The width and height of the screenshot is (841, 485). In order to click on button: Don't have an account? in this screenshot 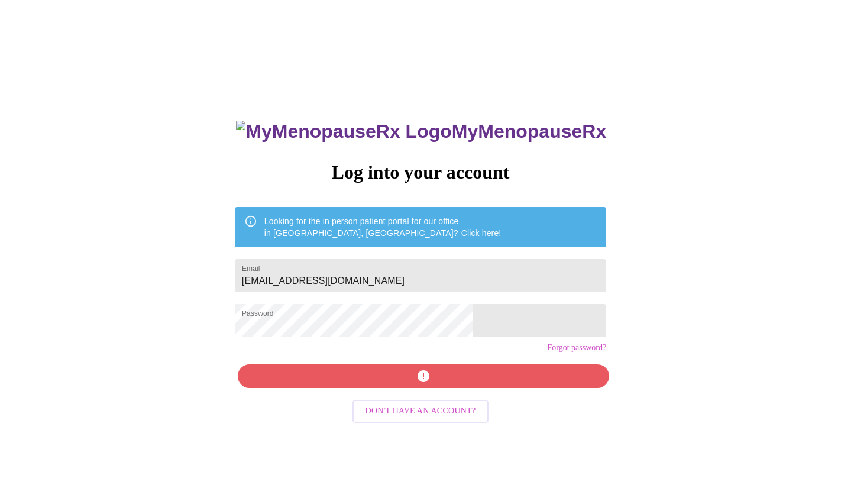, I will do `click(420, 411)`.